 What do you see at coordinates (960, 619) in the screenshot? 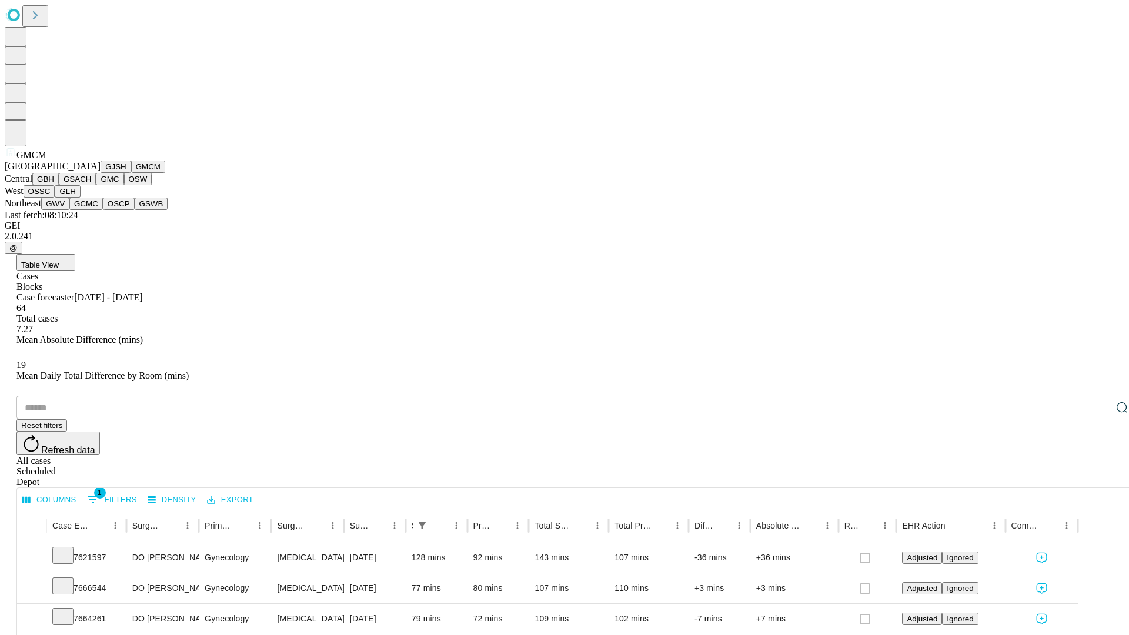
I see `button: Ignored` at bounding box center [960, 619].